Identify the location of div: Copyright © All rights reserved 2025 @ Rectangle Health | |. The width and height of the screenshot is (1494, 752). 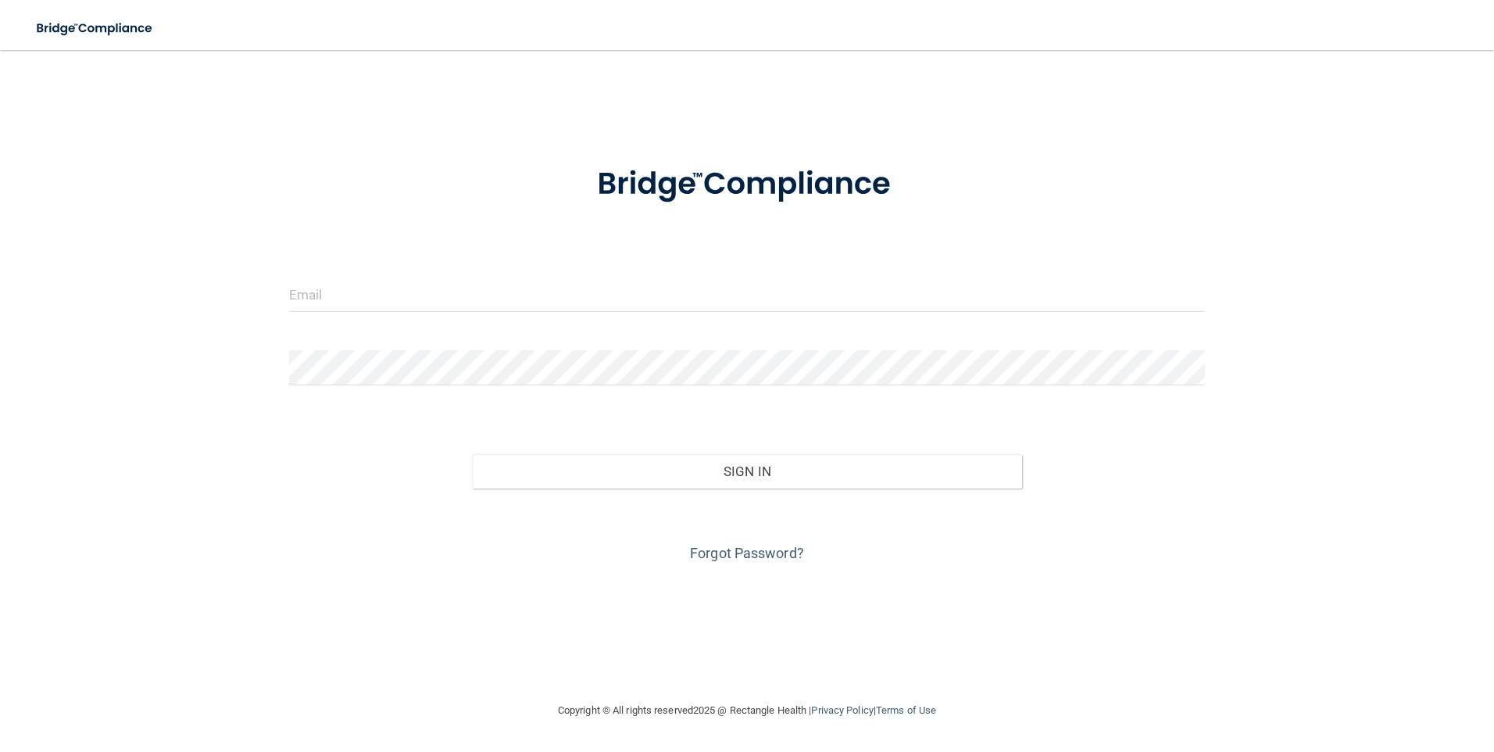
(747, 710).